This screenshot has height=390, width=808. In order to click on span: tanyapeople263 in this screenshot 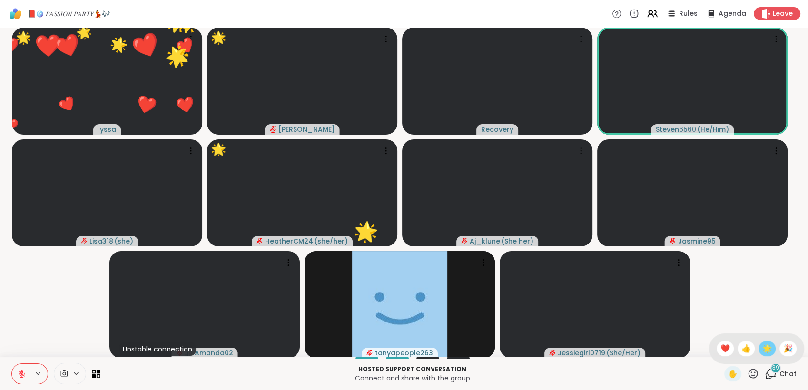, I will do `click(404, 353)`.